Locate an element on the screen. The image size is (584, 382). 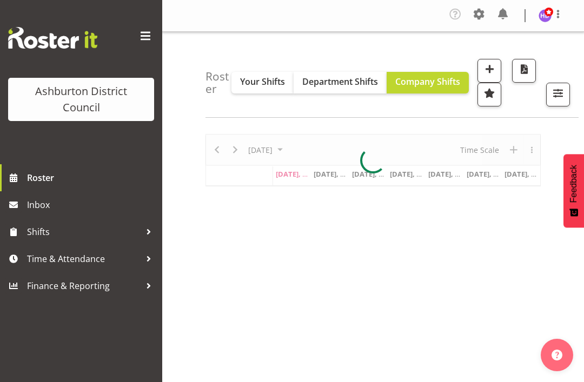
img: Rosterit website logo is located at coordinates (52, 38).